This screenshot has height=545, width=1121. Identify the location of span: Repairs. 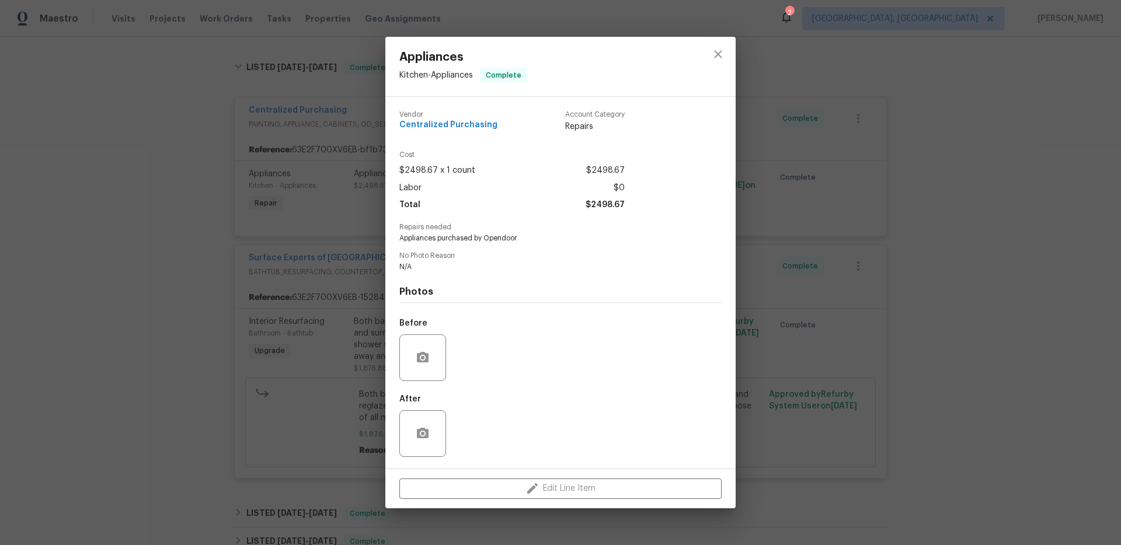
(595, 127).